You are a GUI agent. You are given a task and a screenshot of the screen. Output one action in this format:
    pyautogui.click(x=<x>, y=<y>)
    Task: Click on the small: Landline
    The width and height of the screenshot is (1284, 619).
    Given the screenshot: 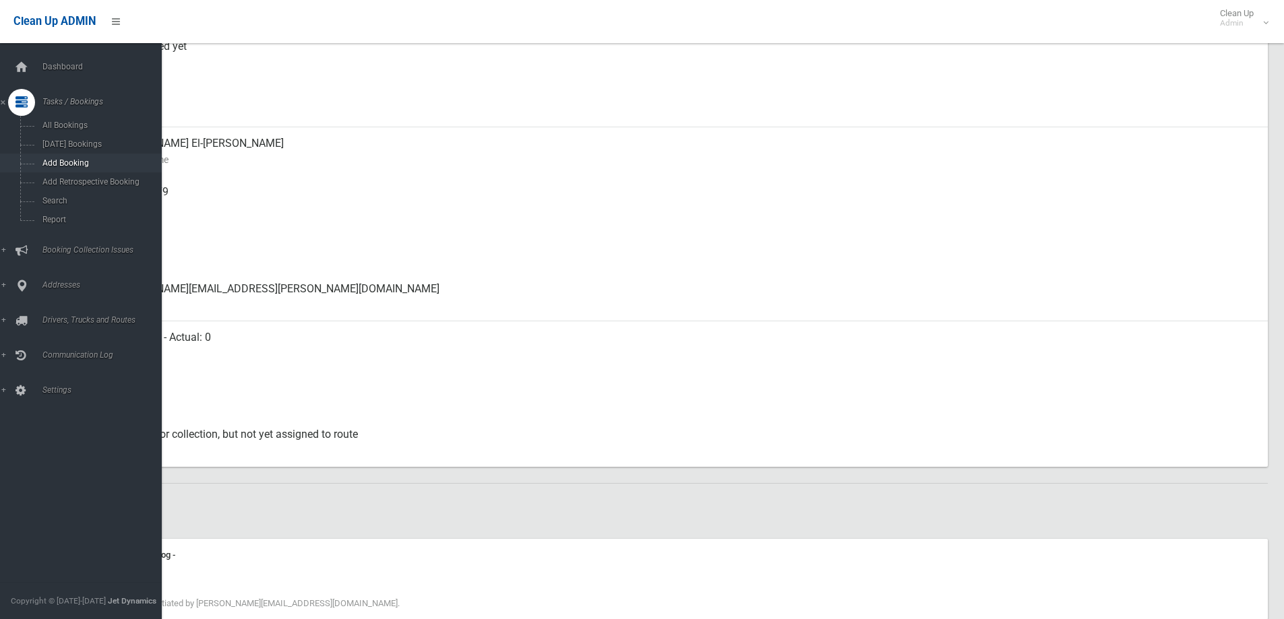 What is the action you would take?
    pyautogui.click(x=682, y=257)
    